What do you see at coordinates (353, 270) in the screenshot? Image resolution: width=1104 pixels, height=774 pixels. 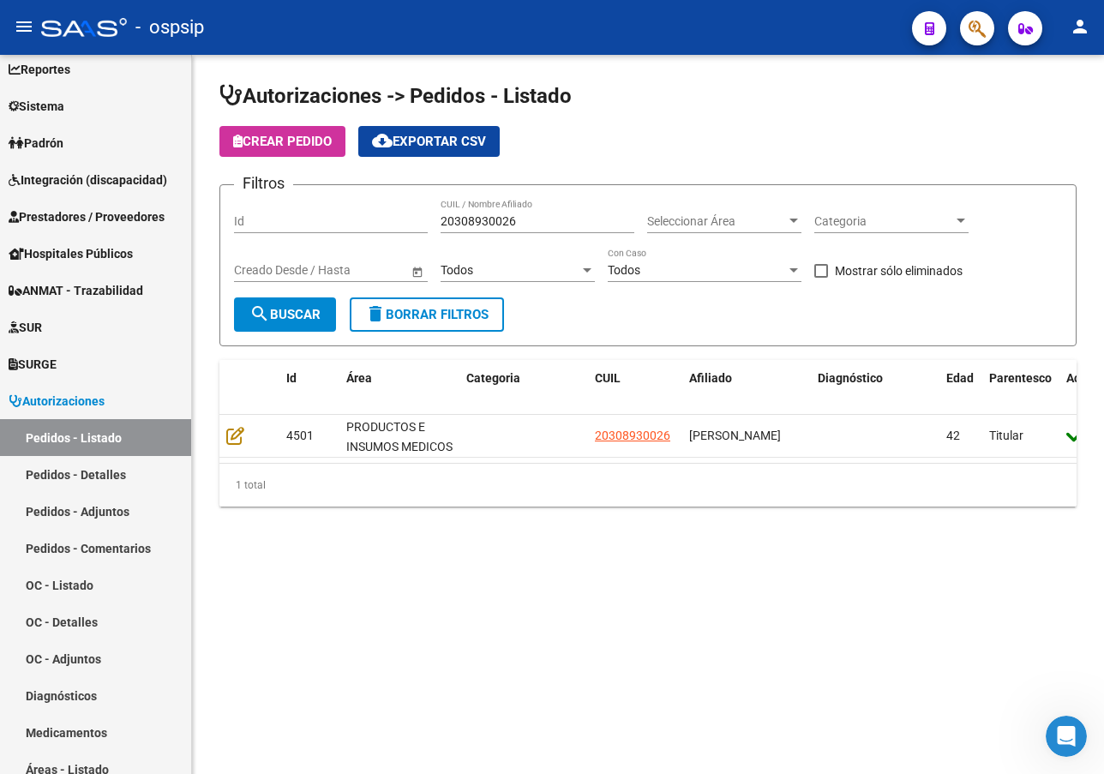 I see `input: Fecha fin` at bounding box center [353, 270].